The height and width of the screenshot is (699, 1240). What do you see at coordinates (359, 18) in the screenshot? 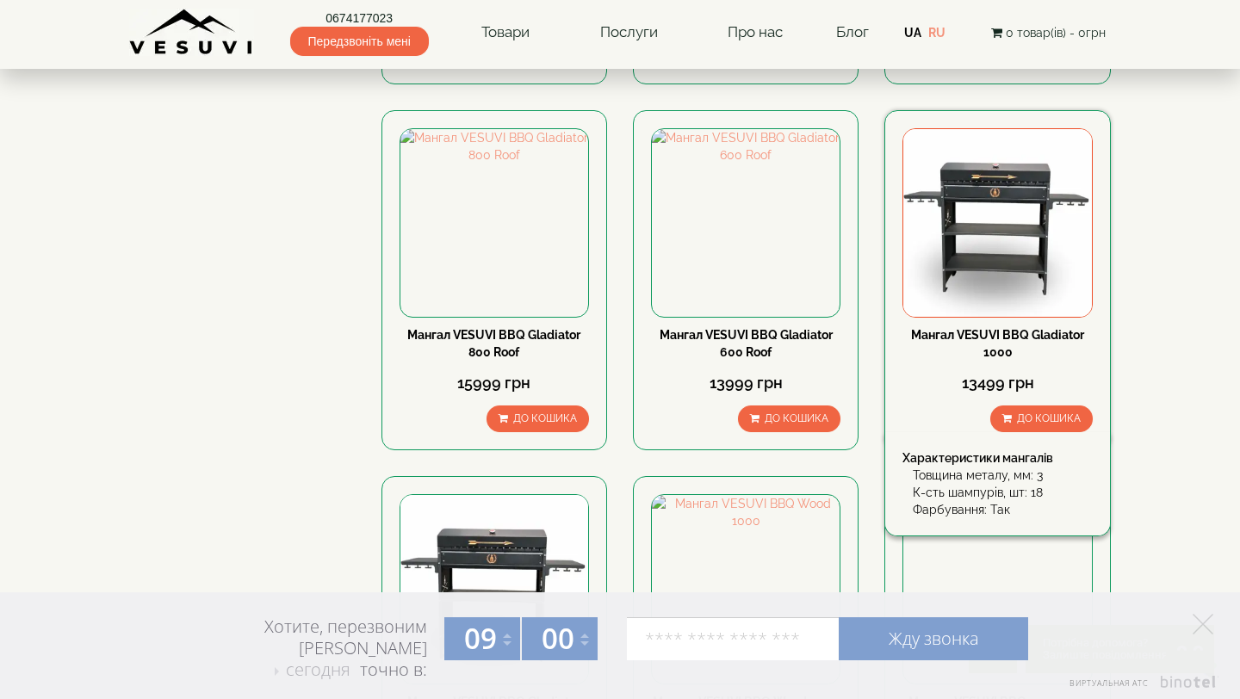
I see `a: 0674177023` at bounding box center [359, 18].